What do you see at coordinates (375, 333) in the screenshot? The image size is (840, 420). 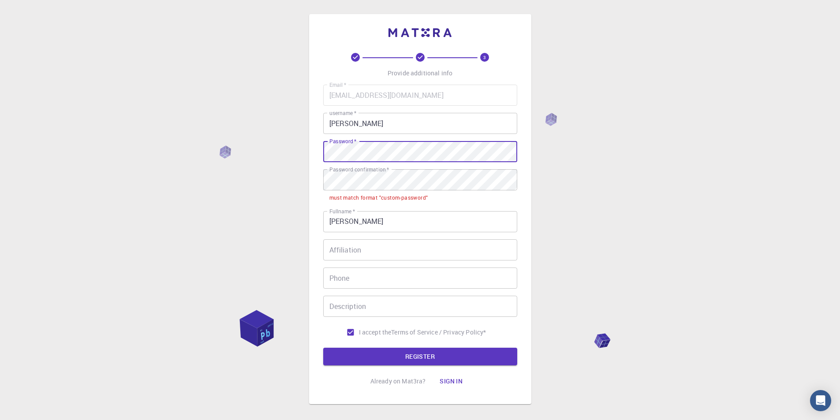 I see `span: I accept the` at bounding box center [375, 333].